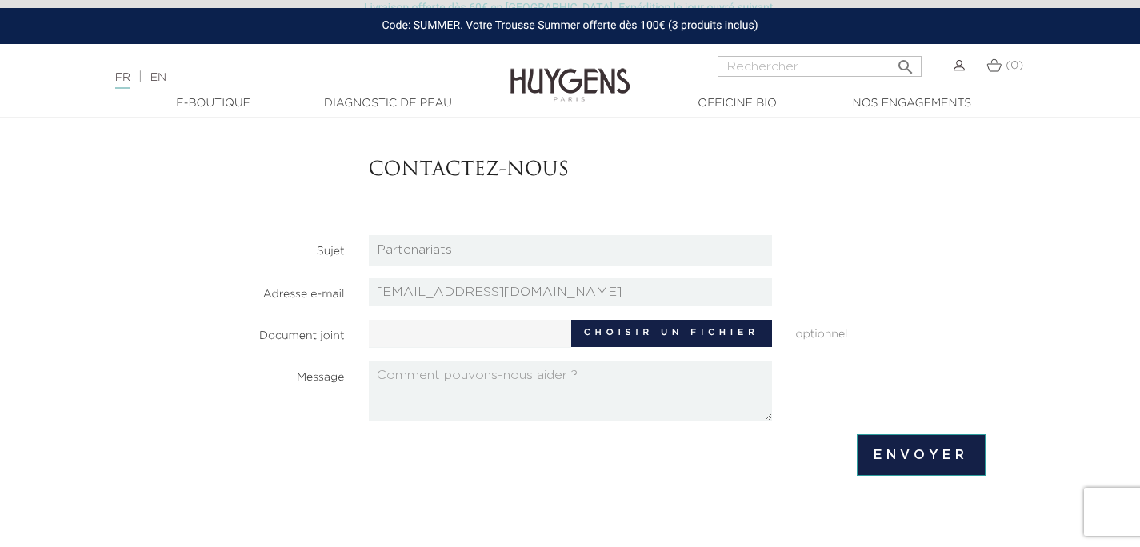  What do you see at coordinates (570, 73) in the screenshot?
I see `img: Huygens` at bounding box center [570, 73].